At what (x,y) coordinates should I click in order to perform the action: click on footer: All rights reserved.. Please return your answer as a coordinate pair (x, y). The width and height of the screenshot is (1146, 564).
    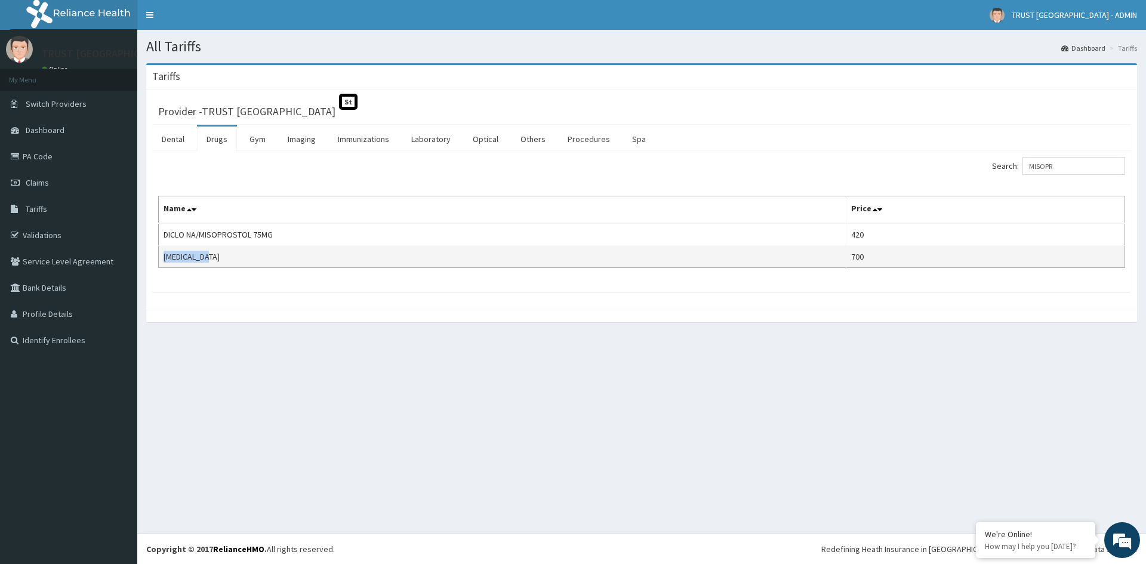
    Looking at the image, I should click on (642, 549).